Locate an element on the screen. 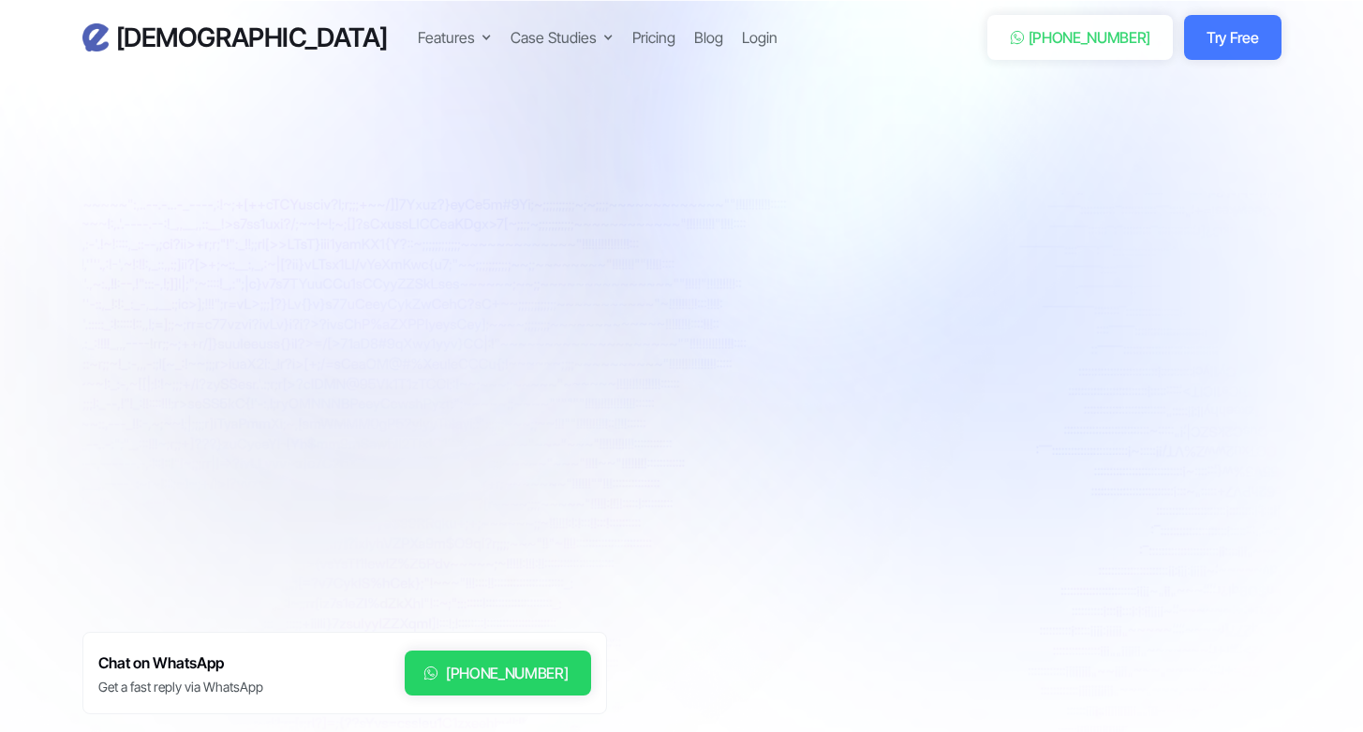 This screenshot has height=732, width=1363. a: Blog is located at coordinates (708, 37).